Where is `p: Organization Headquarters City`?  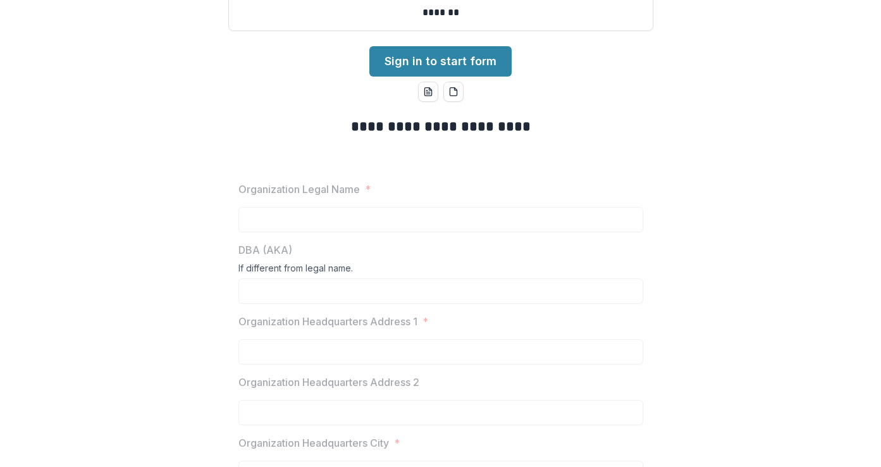 p: Organization Headquarters City is located at coordinates (314, 443).